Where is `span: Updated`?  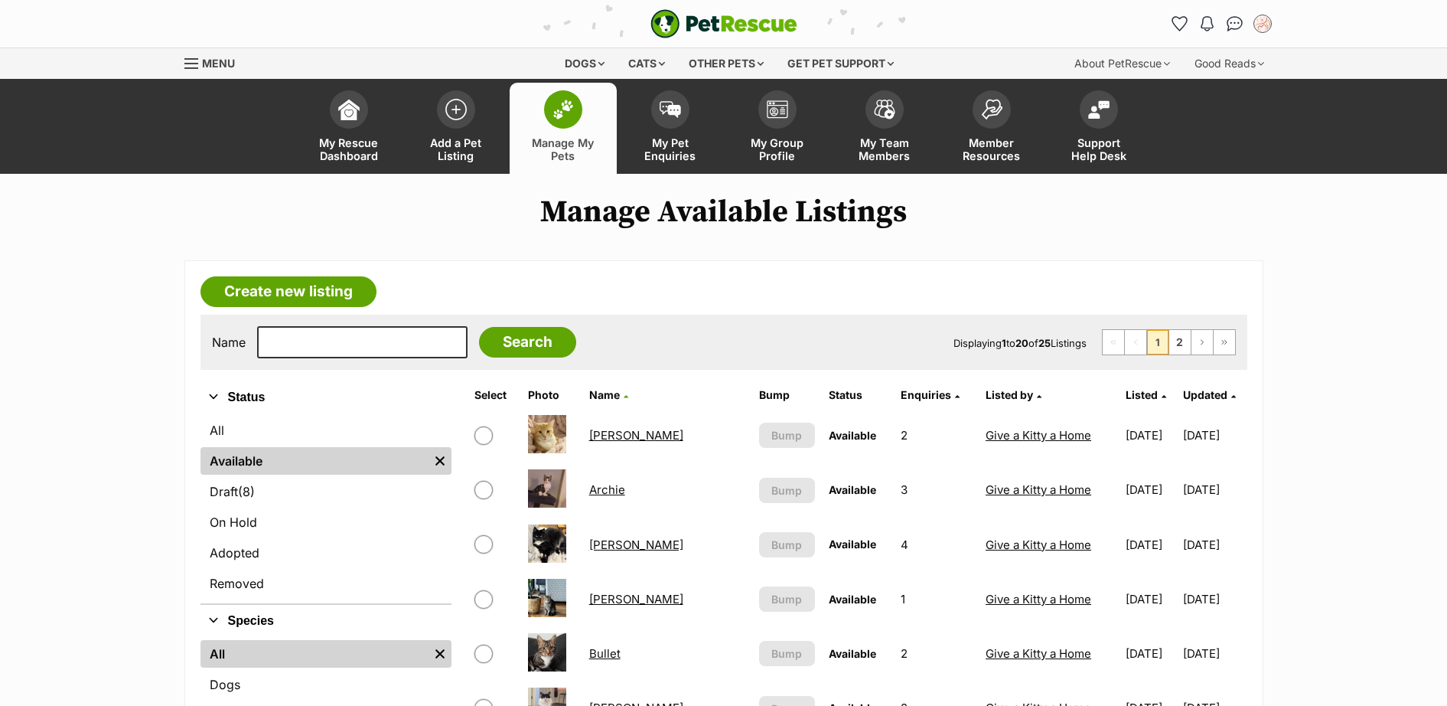
span: Updated is located at coordinates (1205, 394).